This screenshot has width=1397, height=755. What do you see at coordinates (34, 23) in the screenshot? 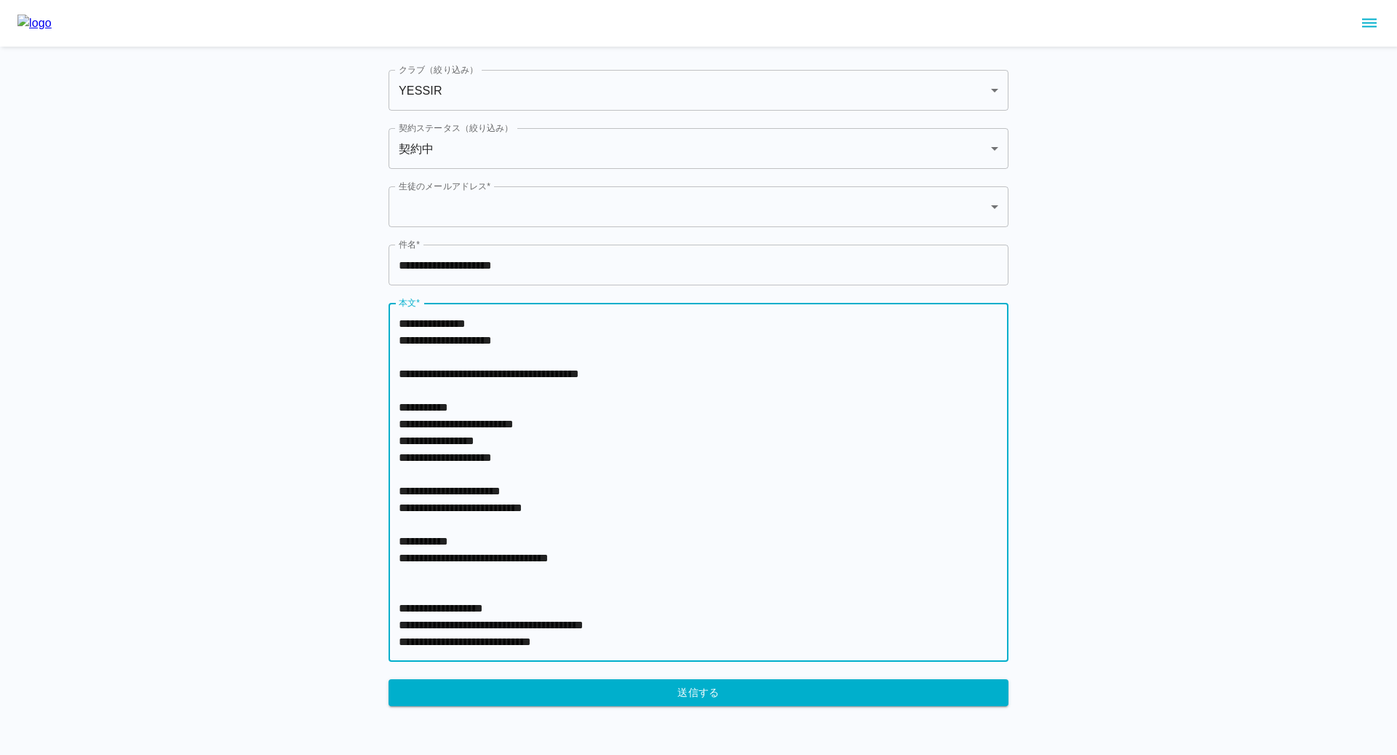
I see `img: logo` at bounding box center [34, 23].